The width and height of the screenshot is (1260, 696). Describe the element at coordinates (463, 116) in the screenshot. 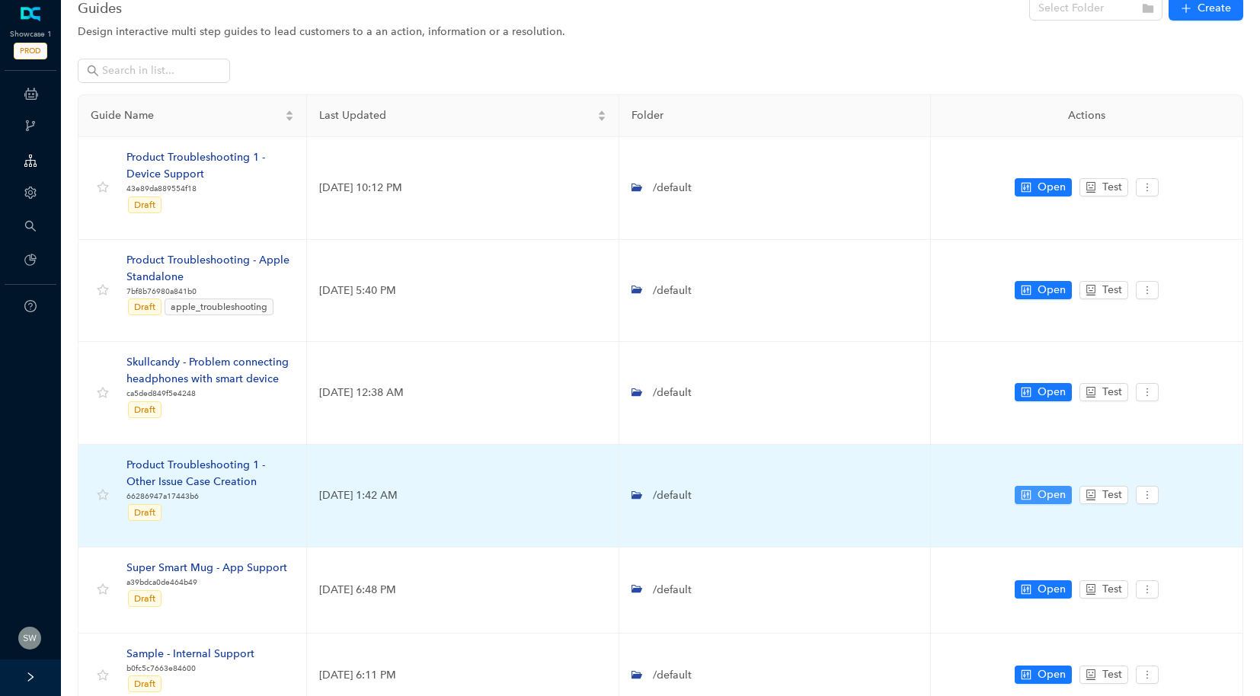

I see `th: Last Updated` at that location.